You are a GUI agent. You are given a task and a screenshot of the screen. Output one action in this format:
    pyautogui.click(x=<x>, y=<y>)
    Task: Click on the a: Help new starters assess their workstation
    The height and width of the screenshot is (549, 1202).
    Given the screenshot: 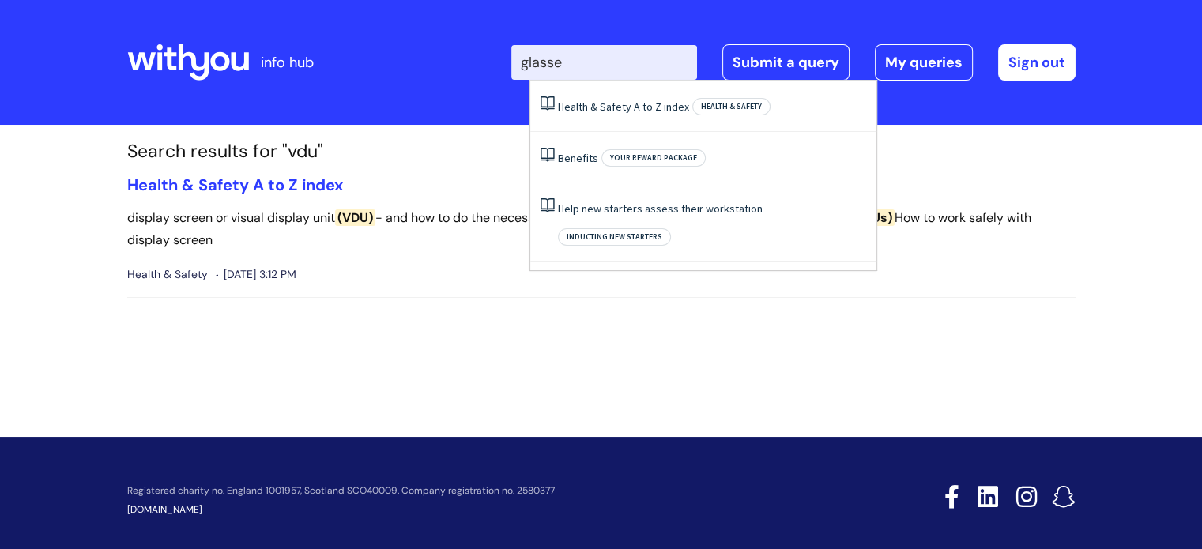 What is the action you would take?
    pyautogui.click(x=660, y=209)
    